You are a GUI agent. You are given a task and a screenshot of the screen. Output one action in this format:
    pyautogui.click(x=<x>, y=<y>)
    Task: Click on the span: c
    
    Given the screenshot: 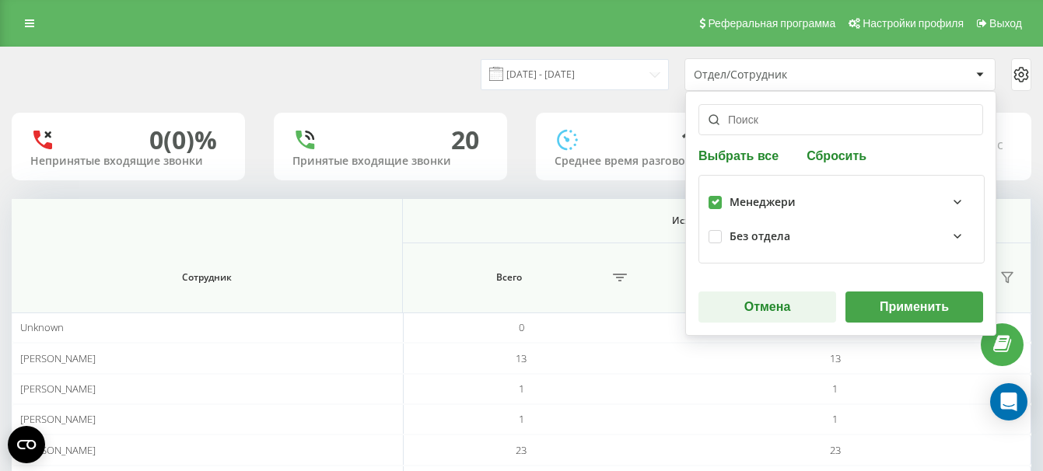 What is the action you would take?
    pyautogui.click(x=1000, y=145)
    